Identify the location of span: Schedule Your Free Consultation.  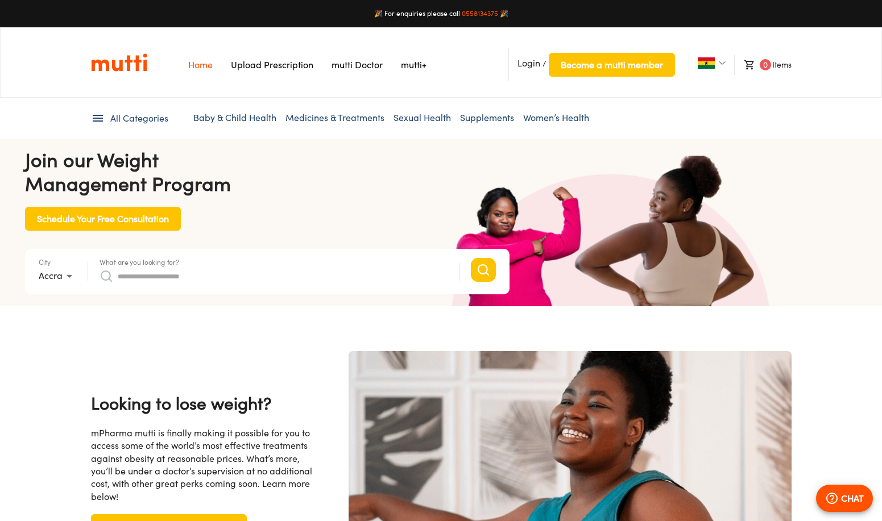
(103, 219).